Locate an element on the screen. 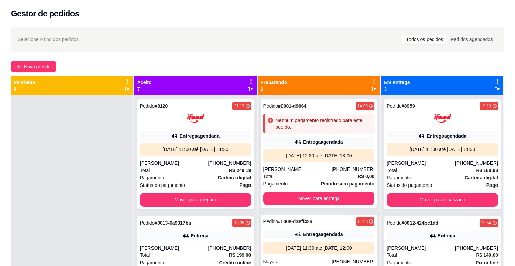  div: 19:54 is located at coordinates (486, 223).